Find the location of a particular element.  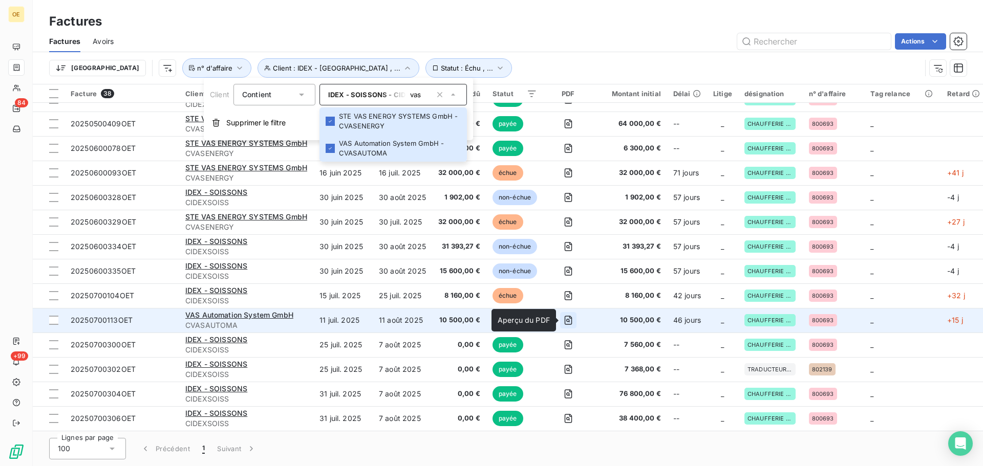

span: 20250700113OET is located at coordinates (101, 320).